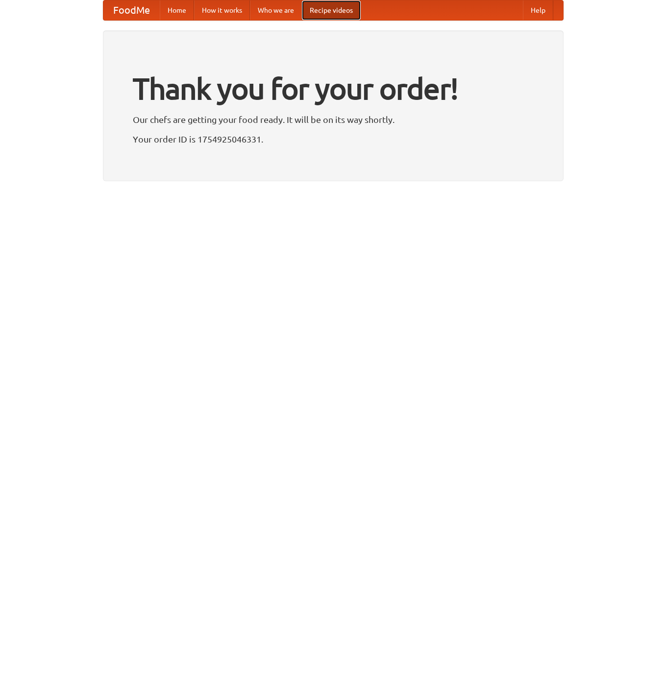  Describe the element at coordinates (333, 139) in the screenshot. I see `p: Your order ID is 1754925046331.` at that location.